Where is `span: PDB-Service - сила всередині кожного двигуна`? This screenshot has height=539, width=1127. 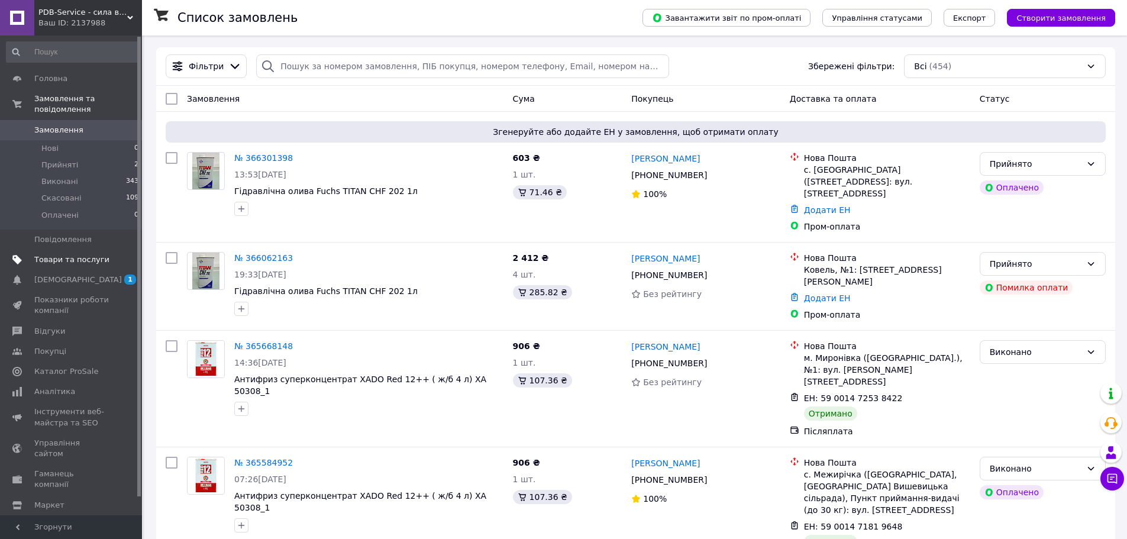
span: PDB-Service - сила всередині кожного двигуна is located at coordinates (83, 12).